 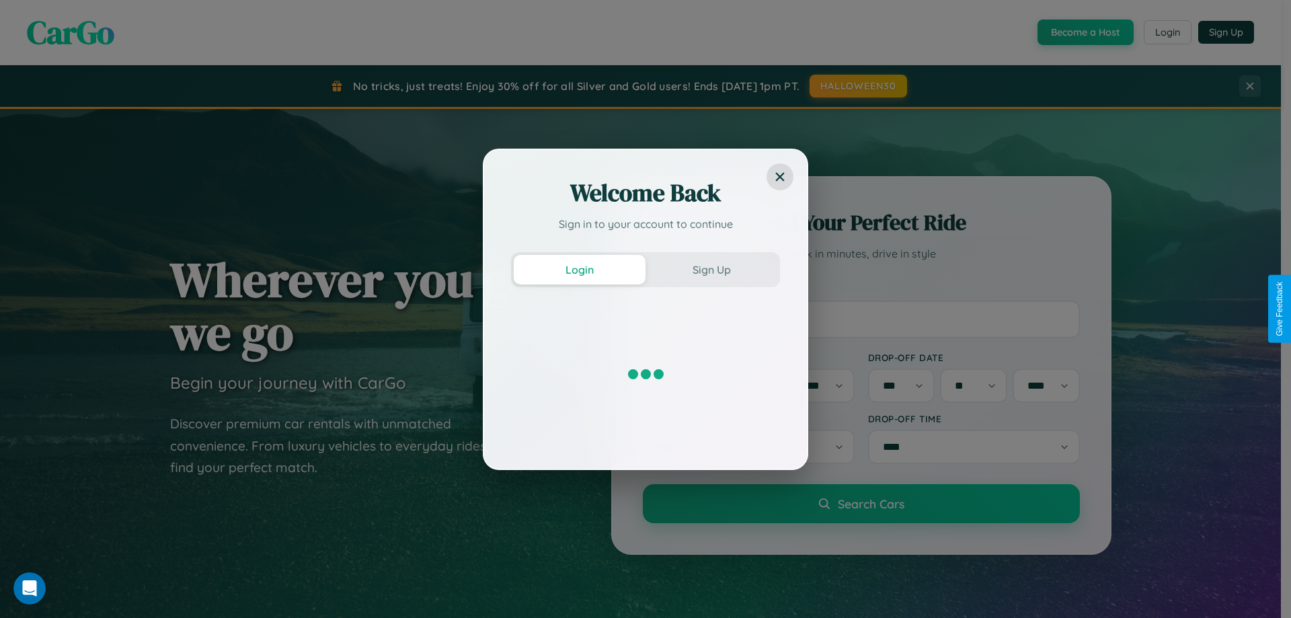 What do you see at coordinates (580, 270) in the screenshot?
I see `button: Login` at bounding box center [580, 270].